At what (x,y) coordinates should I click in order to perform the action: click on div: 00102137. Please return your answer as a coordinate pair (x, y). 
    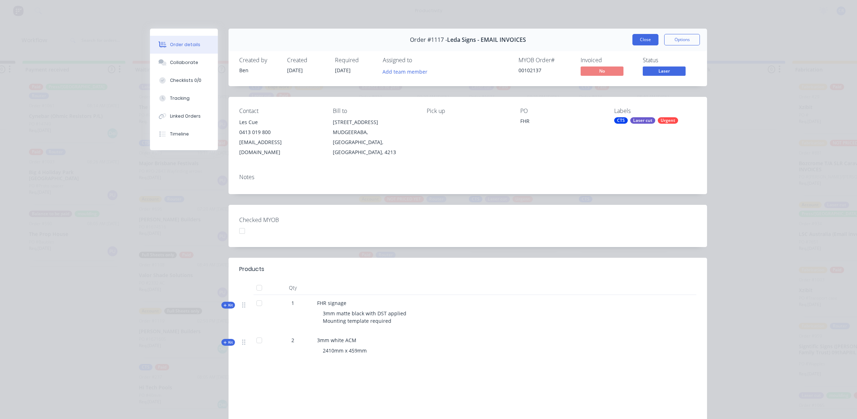
    Looking at the image, I should click on (546, 70).